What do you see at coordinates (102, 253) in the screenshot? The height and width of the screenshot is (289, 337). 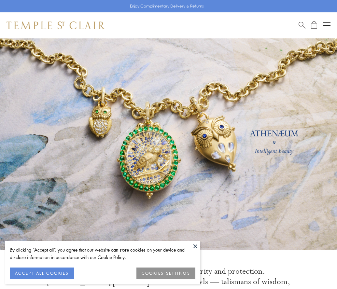 I see `div: By clicking “Accept all”, you agree that our website can store cookies on your device and disclos...` at bounding box center [102, 253].